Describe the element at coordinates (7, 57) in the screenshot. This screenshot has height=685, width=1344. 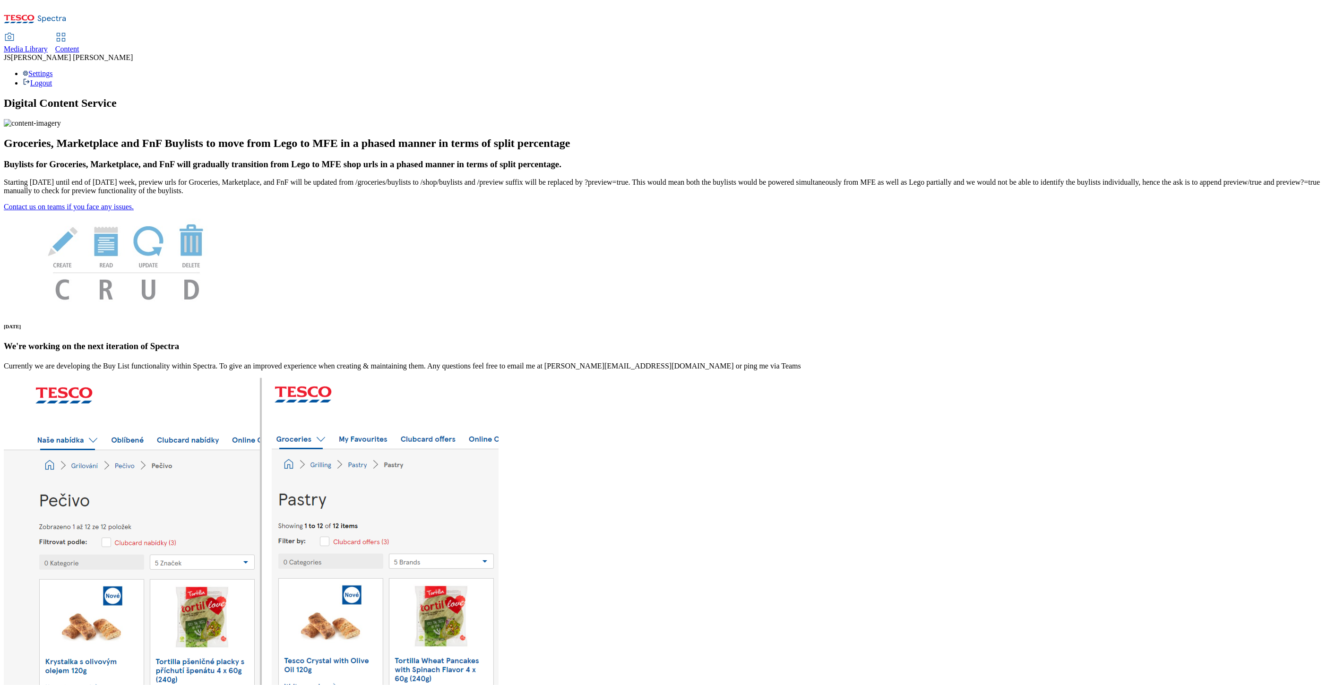
I see `span: JS` at that location.